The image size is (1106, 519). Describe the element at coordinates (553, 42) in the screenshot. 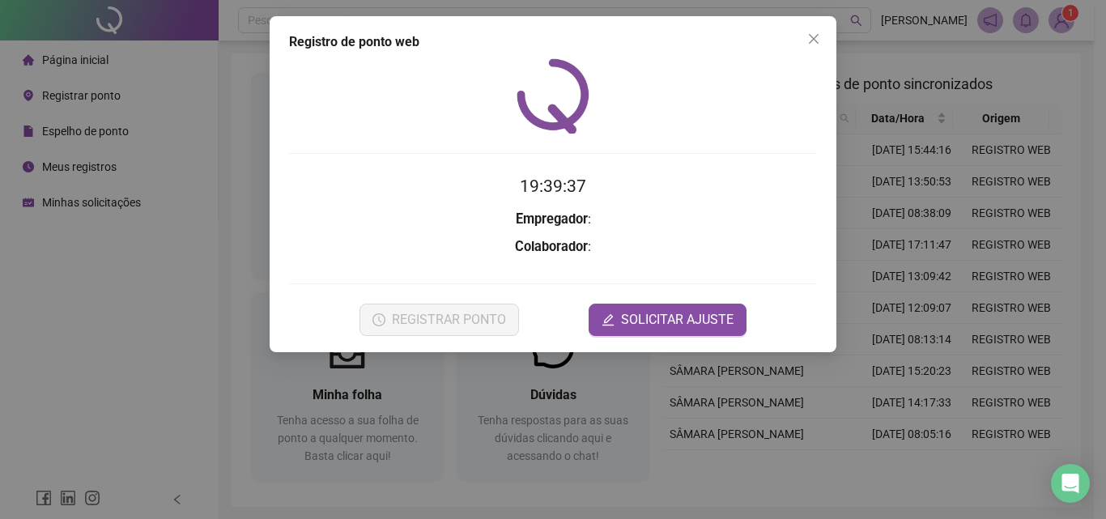

I see `div: Registro de ponto web` at that location.